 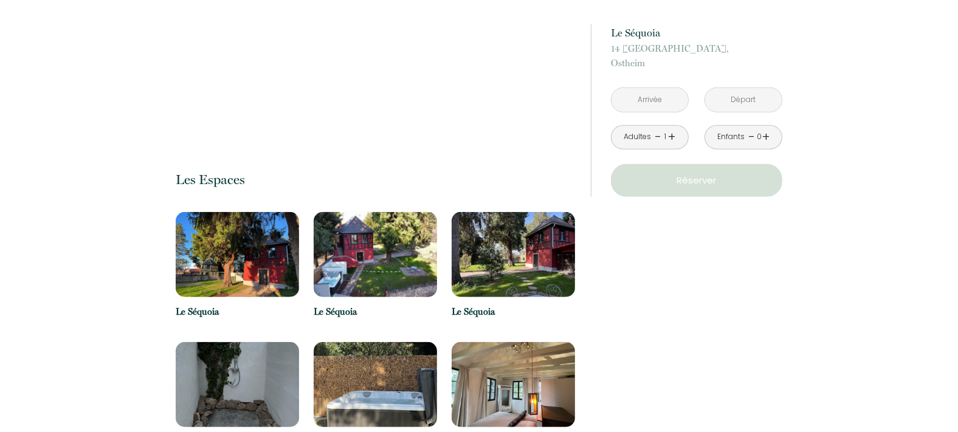 I want to click on img: 16831160928662.jpg, so click(x=375, y=385).